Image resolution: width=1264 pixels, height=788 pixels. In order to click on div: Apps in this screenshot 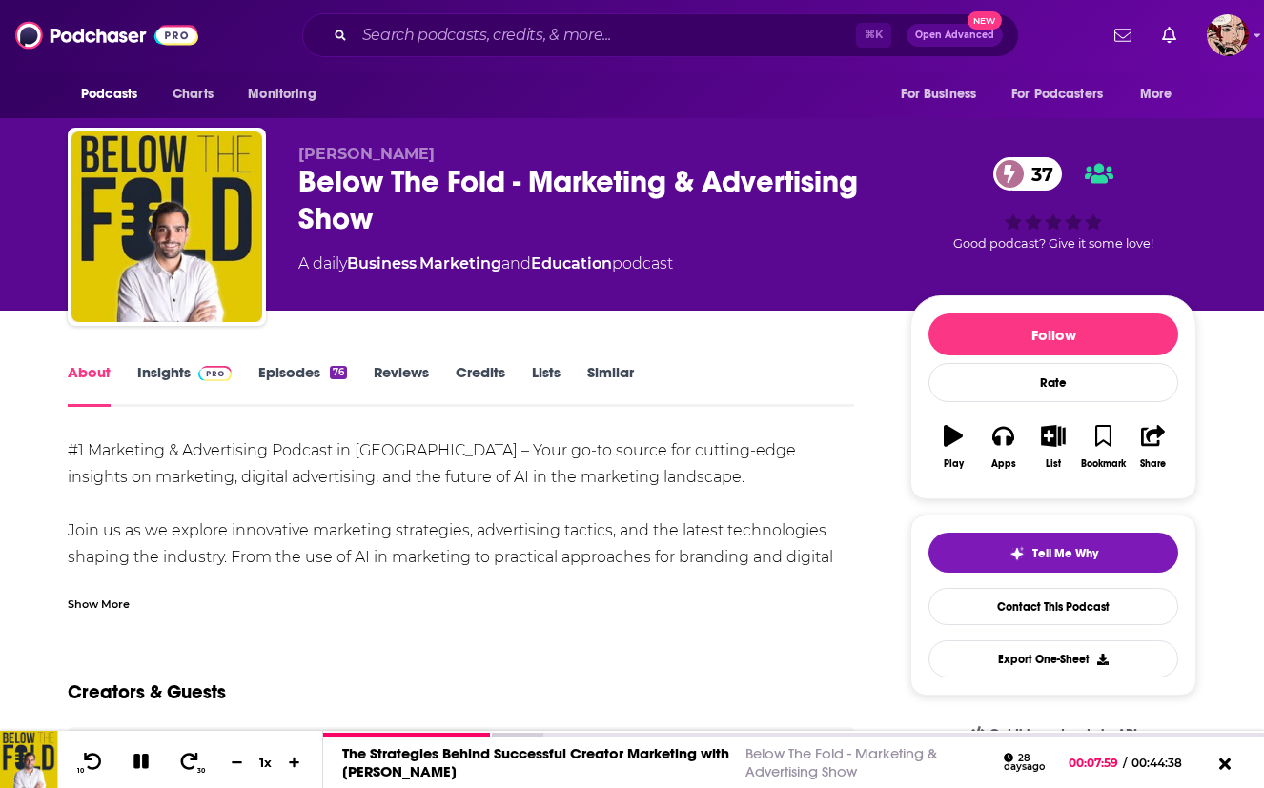, I will do `click(1004, 464)`.